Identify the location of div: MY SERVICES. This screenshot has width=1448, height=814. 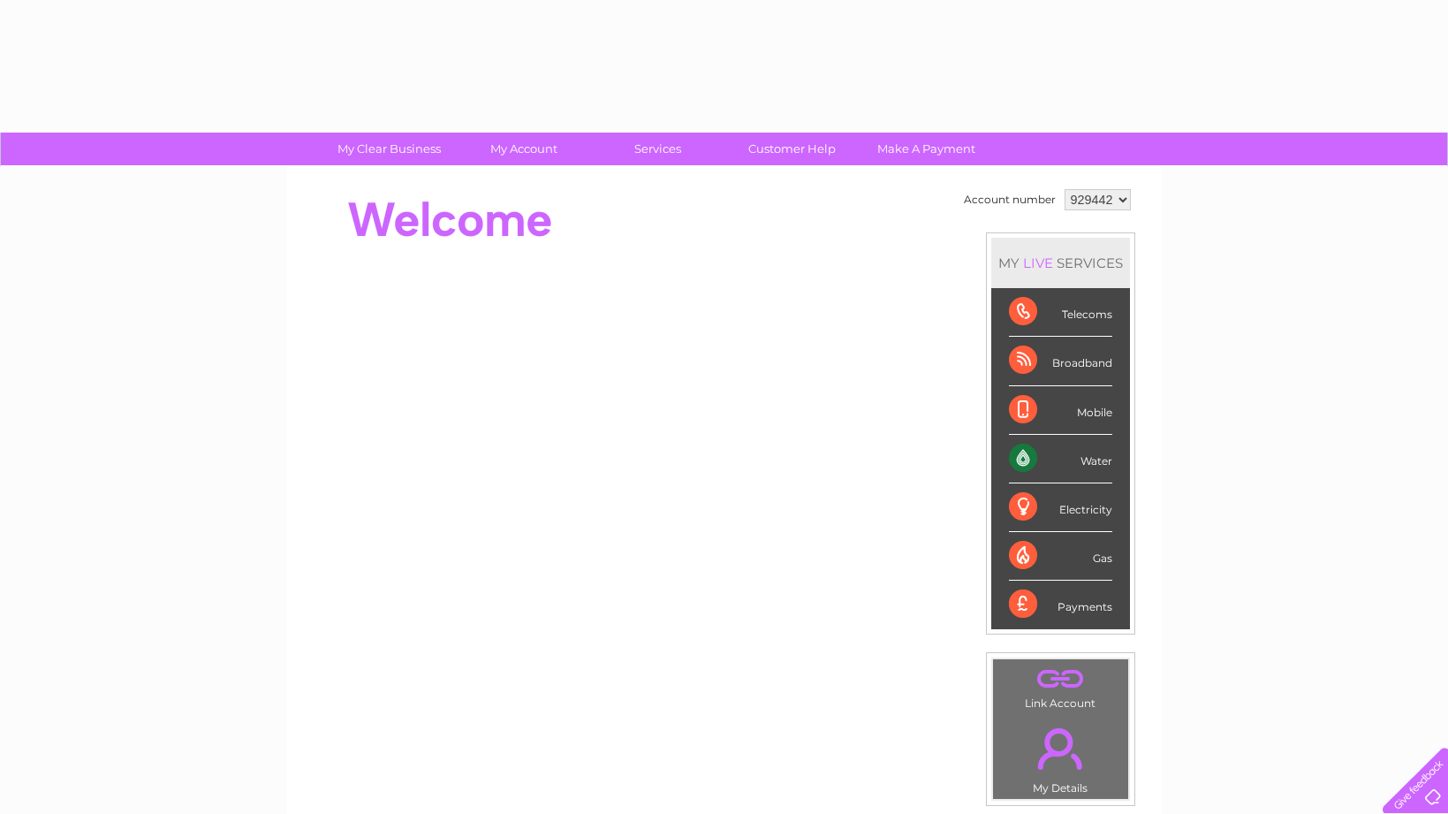
(1060, 262).